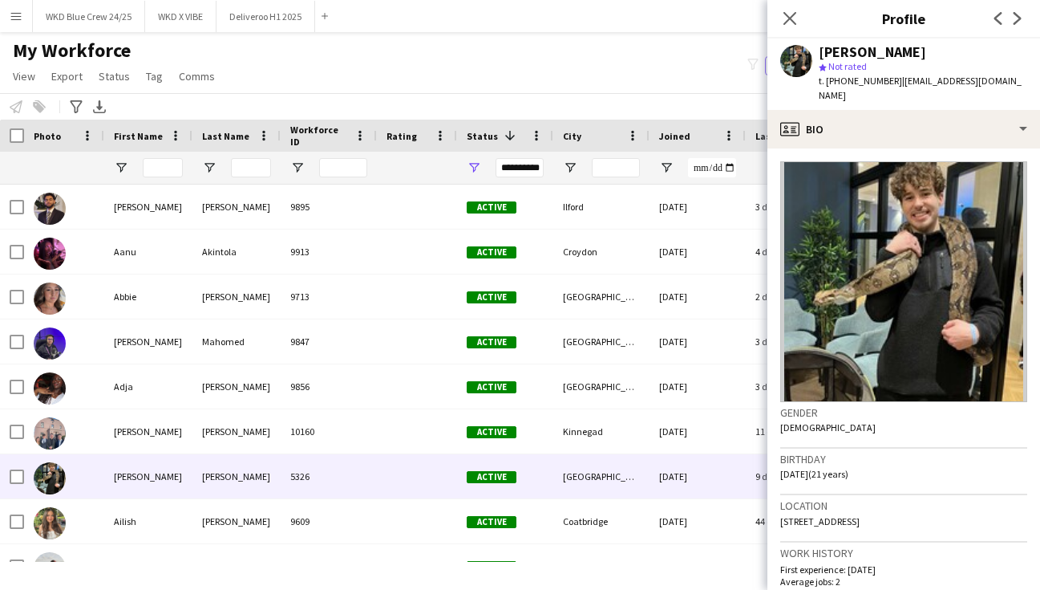 This screenshot has height=590, width=1040. I want to click on div: 3 days, so click(794, 386).